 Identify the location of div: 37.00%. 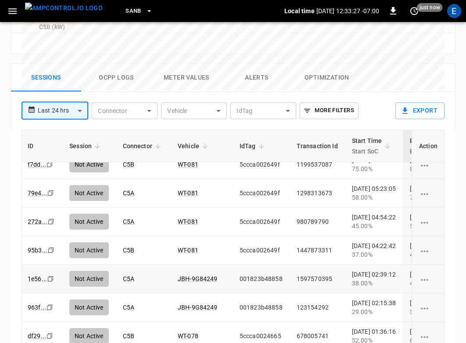
(374, 254).